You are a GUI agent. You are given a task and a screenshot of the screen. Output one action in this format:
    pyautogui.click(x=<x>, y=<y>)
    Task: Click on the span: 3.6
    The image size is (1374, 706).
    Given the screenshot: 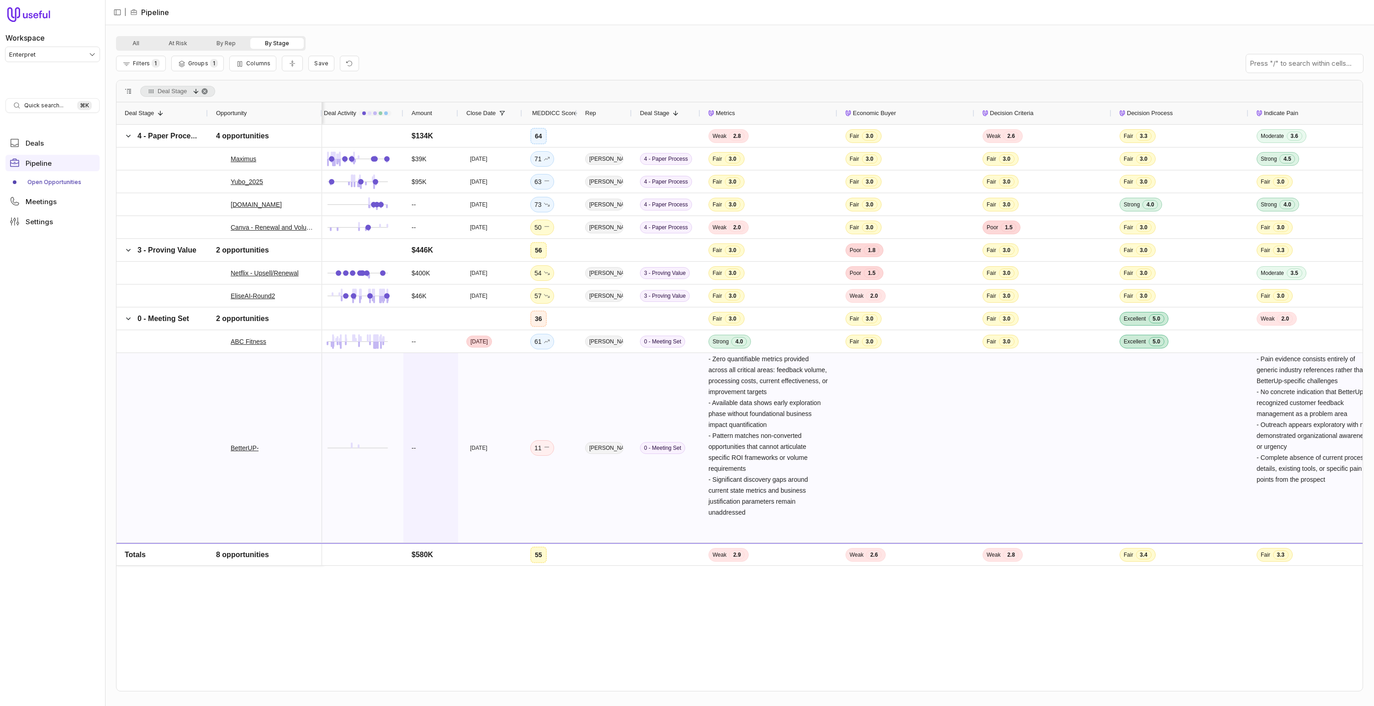 What is the action you would take?
    pyautogui.click(x=1294, y=136)
    